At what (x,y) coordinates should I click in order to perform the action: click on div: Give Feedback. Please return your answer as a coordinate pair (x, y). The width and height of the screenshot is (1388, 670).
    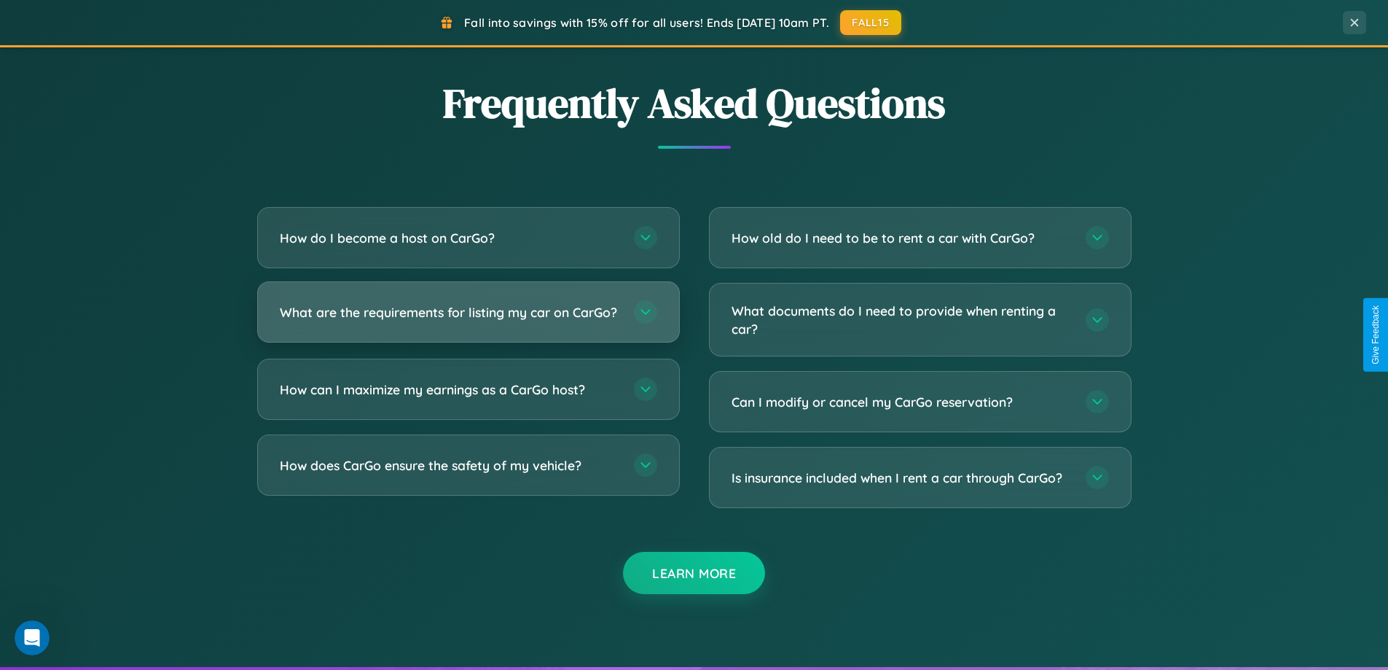
    Looking at the image, I should click on (1376, 334).